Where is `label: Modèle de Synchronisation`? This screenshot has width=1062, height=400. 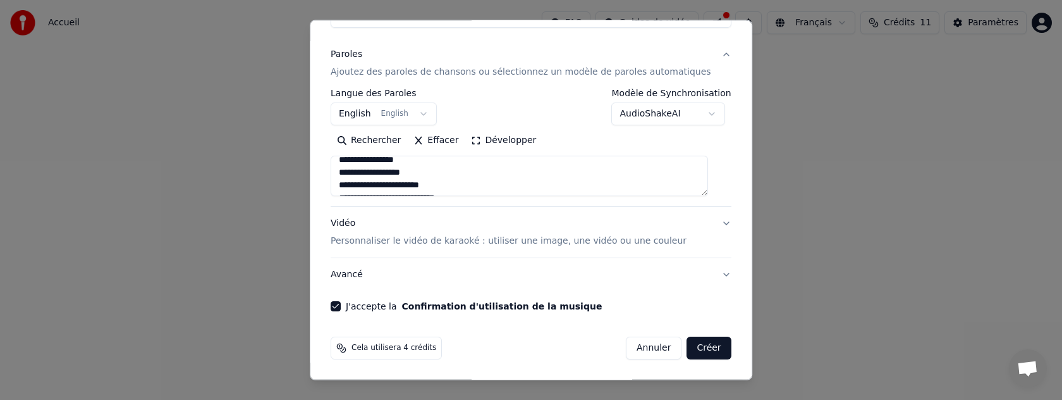 label: Modèle de Synchronisation is located at coordinates (671, 93).